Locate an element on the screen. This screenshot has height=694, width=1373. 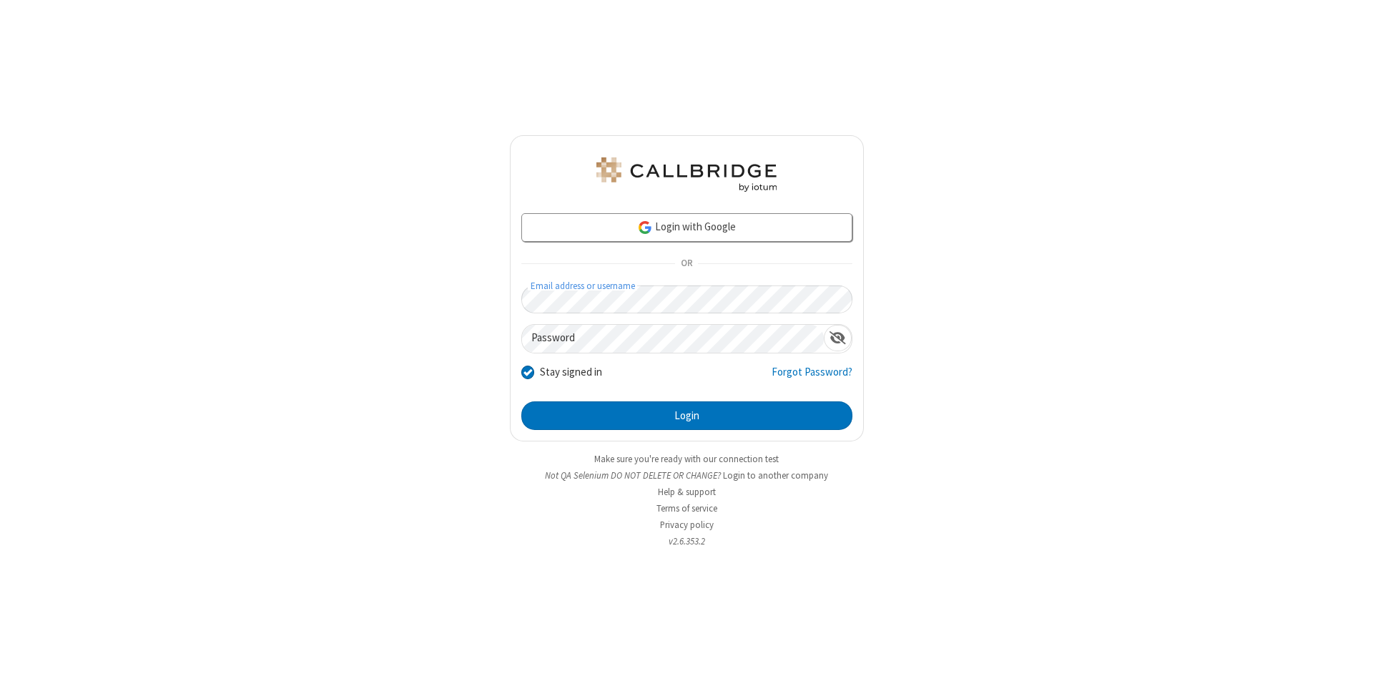
img: google-icon.png is located at coordinates (645, 227).